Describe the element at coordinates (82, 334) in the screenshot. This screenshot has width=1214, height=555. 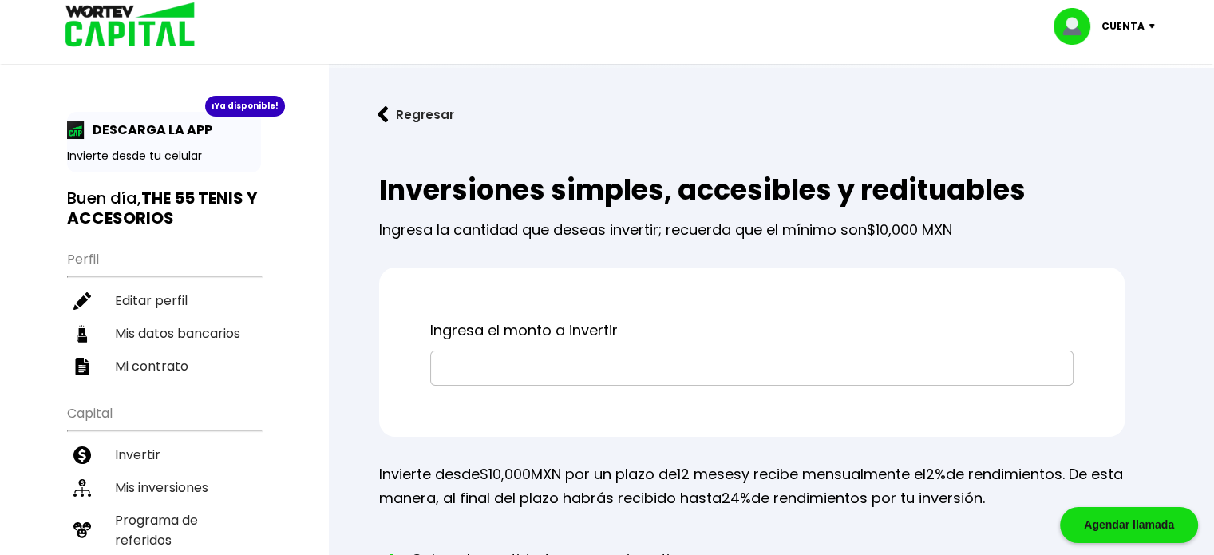
I see `img: datos-icon.10cf9172.svg` at that location.